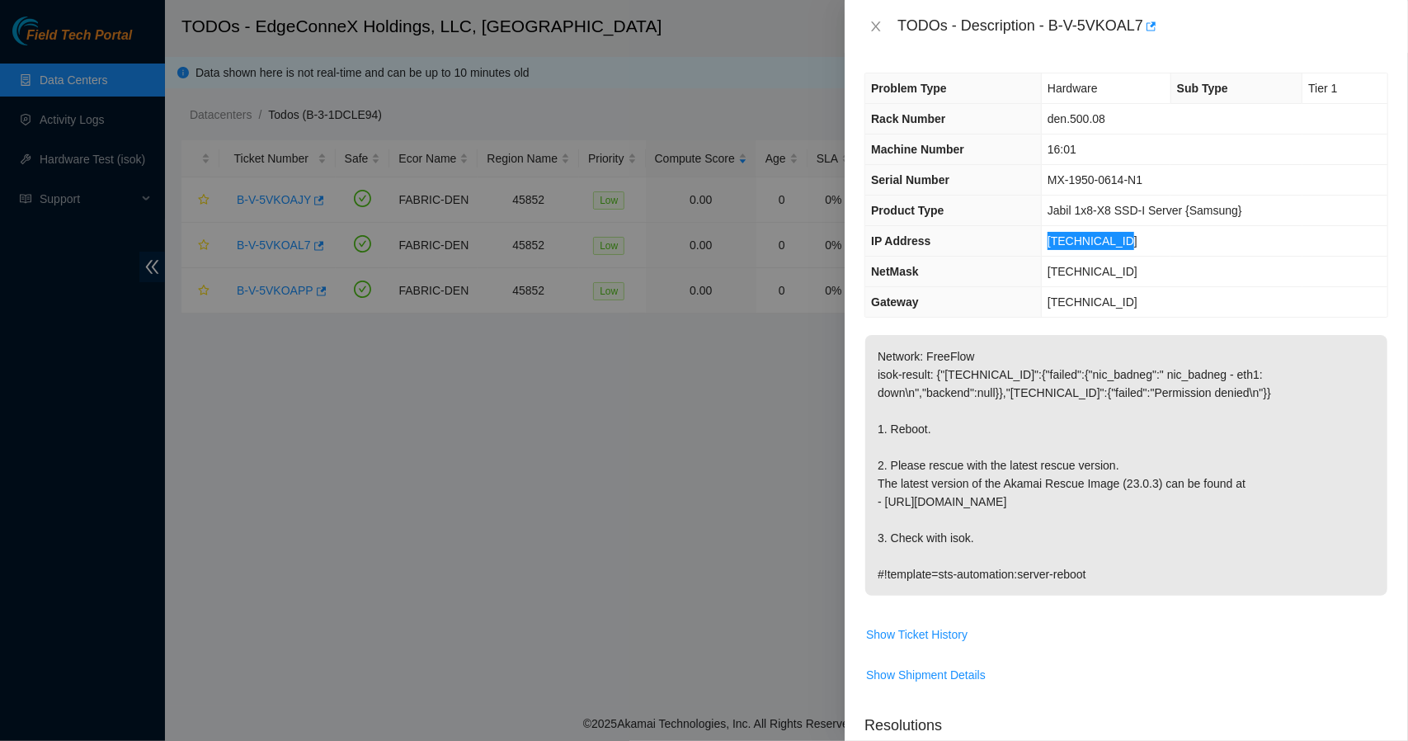 This screenshot has height=741, width=1408. I want to click on span: Gateway, so click(895, 302).